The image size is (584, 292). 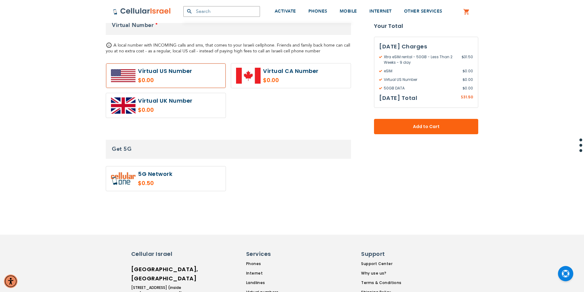 What do you see at coordinates (274, 283) in the screenshot?
I see `a: Landlines` at bounding box center [274, 283].